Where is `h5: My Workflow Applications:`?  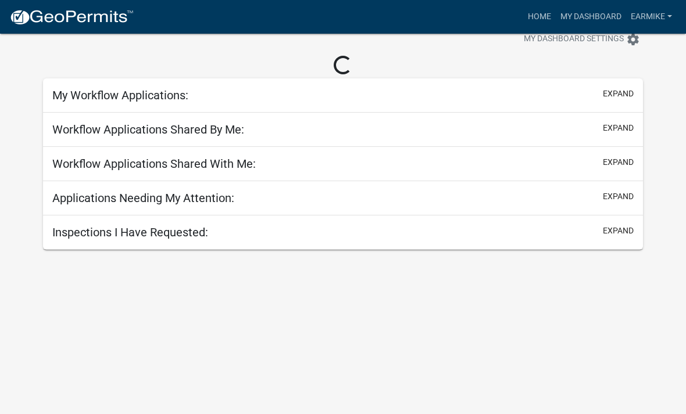
h5: My Workflow Applications: is located at coordinates (120, 95).